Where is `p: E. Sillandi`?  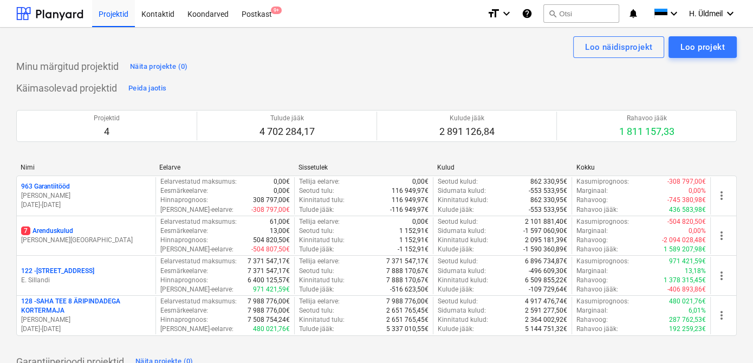
p: E. Sillandi is located at coordinates (86, 280).